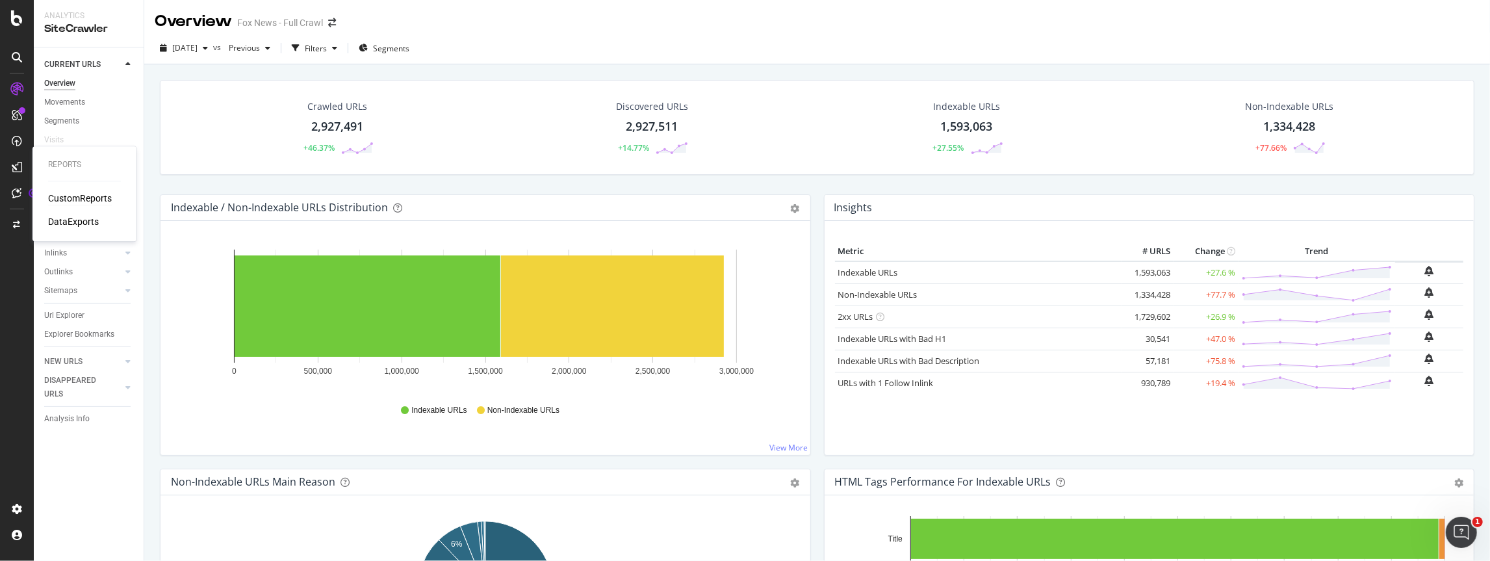  Describe the element at coordinates (319, 147) in the screenshot. I see `div: +46.37%` at that location.